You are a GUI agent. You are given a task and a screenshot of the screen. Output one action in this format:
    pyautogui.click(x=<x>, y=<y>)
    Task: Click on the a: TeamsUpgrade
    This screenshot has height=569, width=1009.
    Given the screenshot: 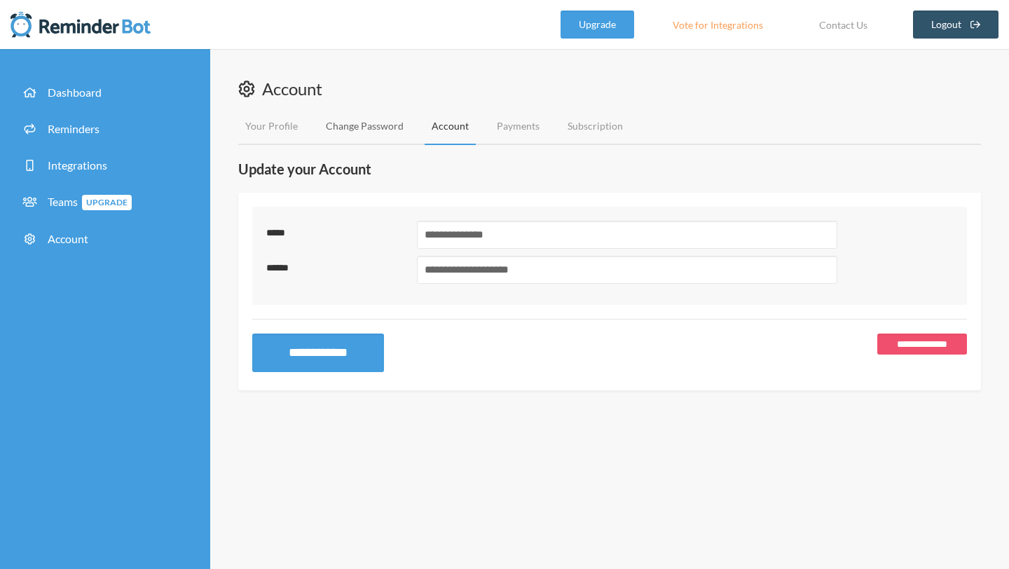 What is the action you would take?
    pyautogui.click(x=105, y=202)
    